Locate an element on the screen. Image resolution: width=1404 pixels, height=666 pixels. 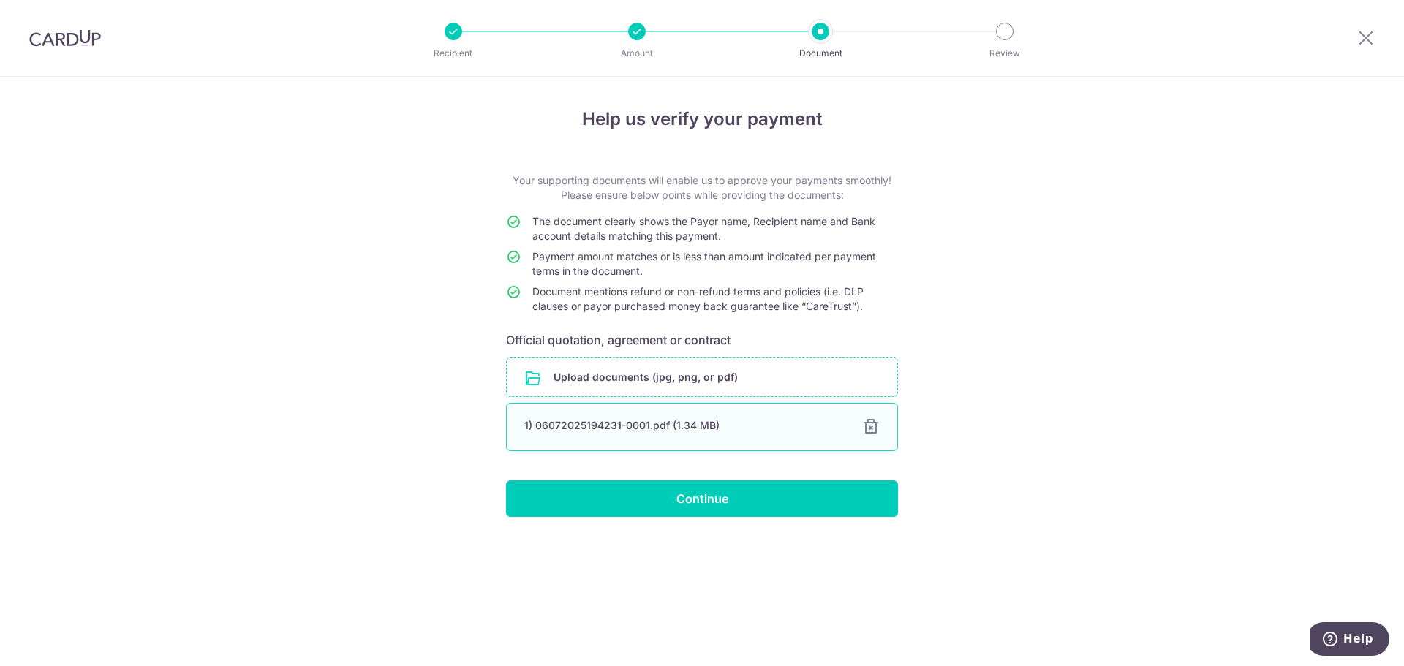
p: Your supporting documents will enable us to approve your payments smoothly! Please ensure below p... is located at coordinates (702, 188).